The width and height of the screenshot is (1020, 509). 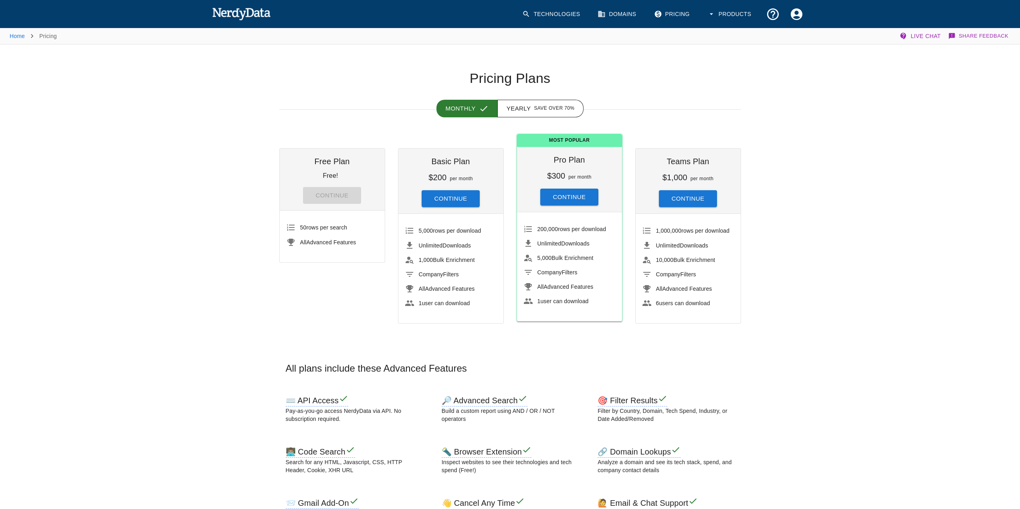 I want to click on span: 1,000, so click(x=426, y=260).